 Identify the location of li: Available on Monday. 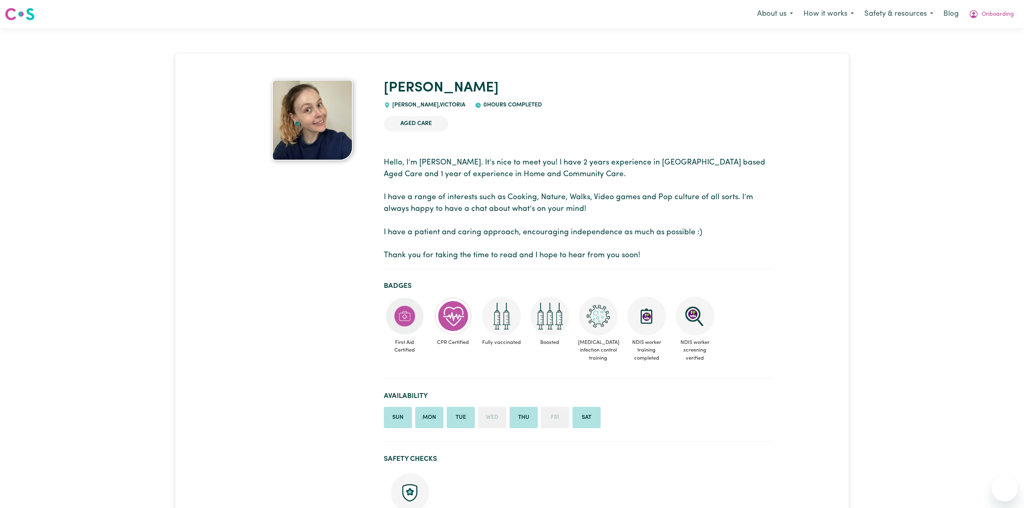
(429, 418).